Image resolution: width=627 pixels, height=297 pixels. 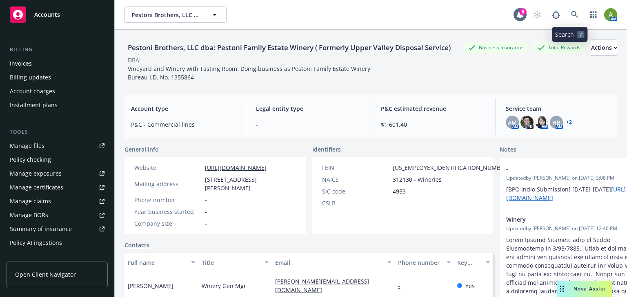 I want to click on div: Billing updates, so click(x=30, y=77).